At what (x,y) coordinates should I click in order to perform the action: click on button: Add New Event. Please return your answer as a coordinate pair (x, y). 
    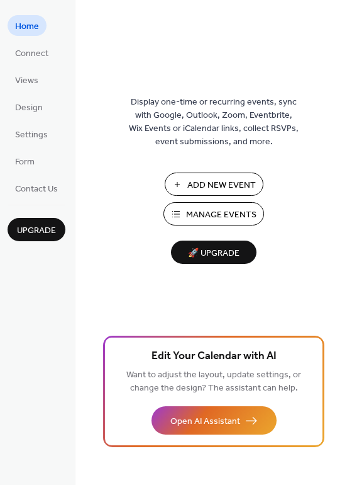
    Looking at the image, I should click on (214, 184).